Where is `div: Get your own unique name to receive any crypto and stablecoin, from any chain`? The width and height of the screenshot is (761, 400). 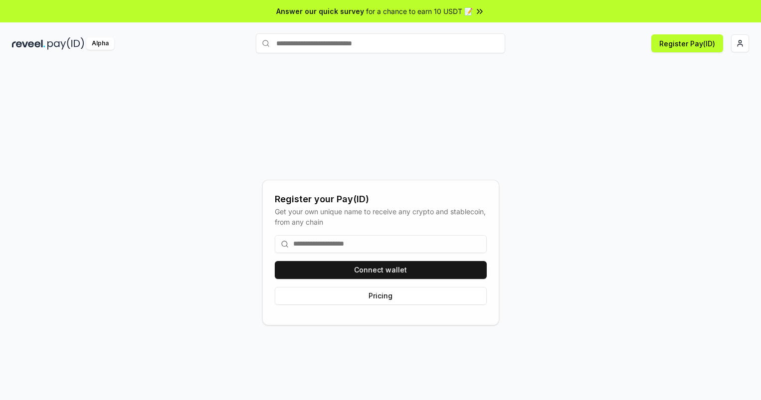 div: Get your own unique name to receive any crypto and stablecoin, from any chain is located at coordinates (380, 217).